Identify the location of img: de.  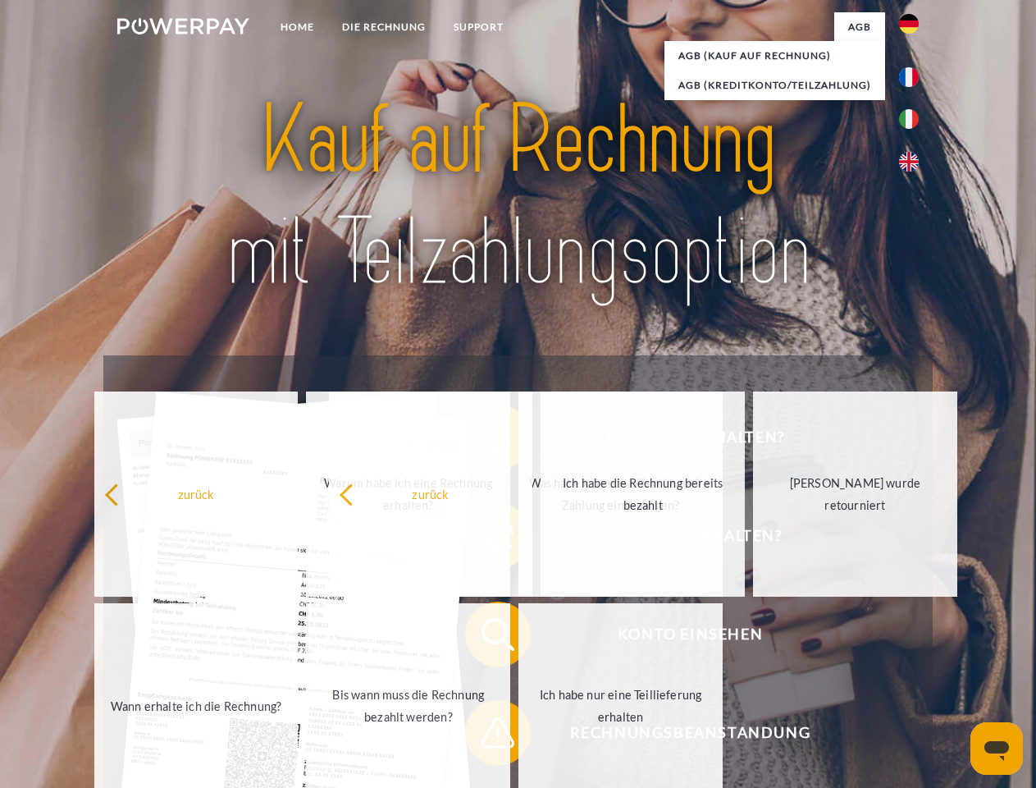
(909, 24).